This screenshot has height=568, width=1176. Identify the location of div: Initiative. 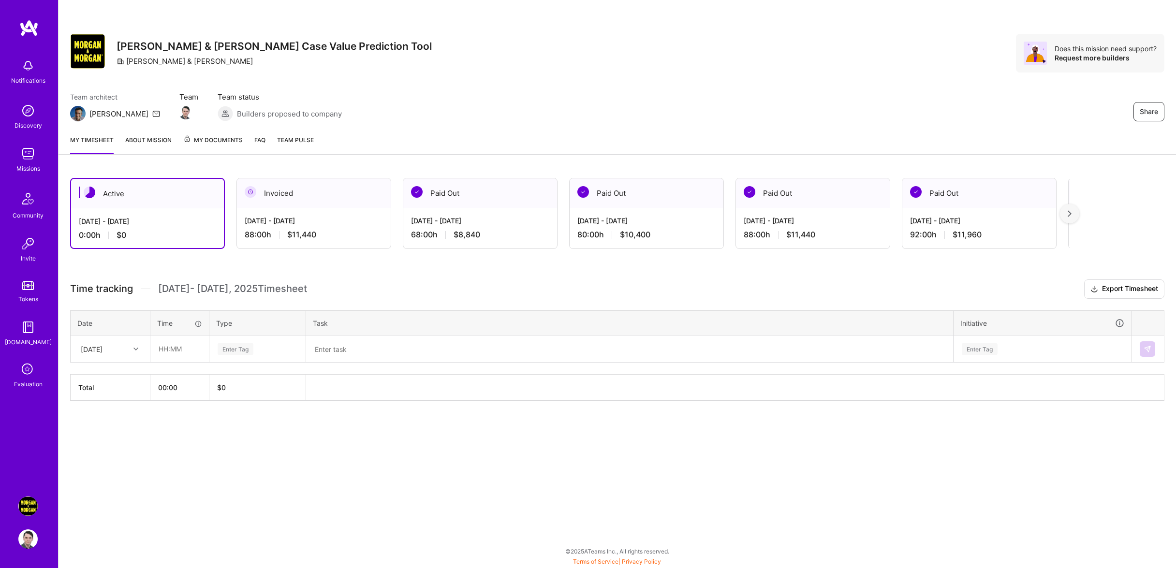
(1042, 323).